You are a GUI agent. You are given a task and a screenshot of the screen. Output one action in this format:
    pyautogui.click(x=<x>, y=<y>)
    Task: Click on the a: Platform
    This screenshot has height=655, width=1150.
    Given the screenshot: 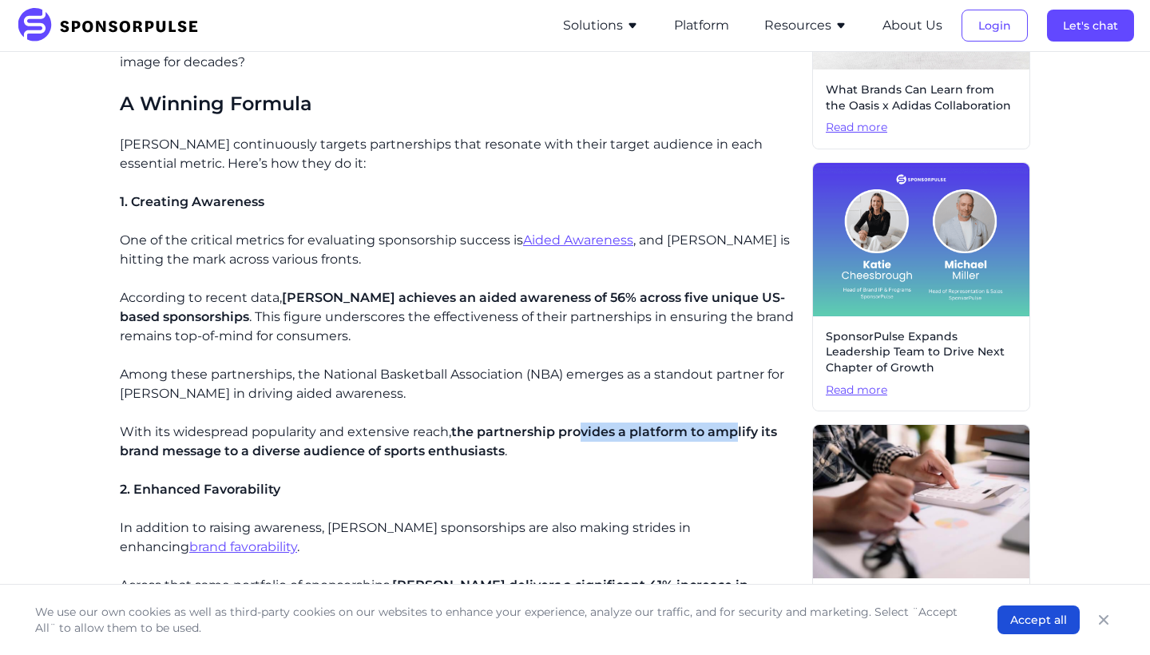 What is the action you would take?
    pyautogui.click(x=701, y=26)
    